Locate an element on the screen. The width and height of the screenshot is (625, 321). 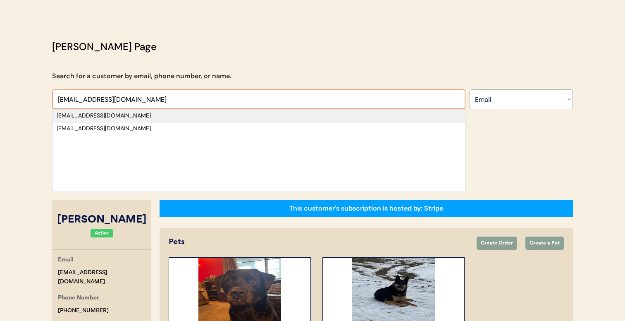
button: Create a Pet is located at coordinates (544, 243).